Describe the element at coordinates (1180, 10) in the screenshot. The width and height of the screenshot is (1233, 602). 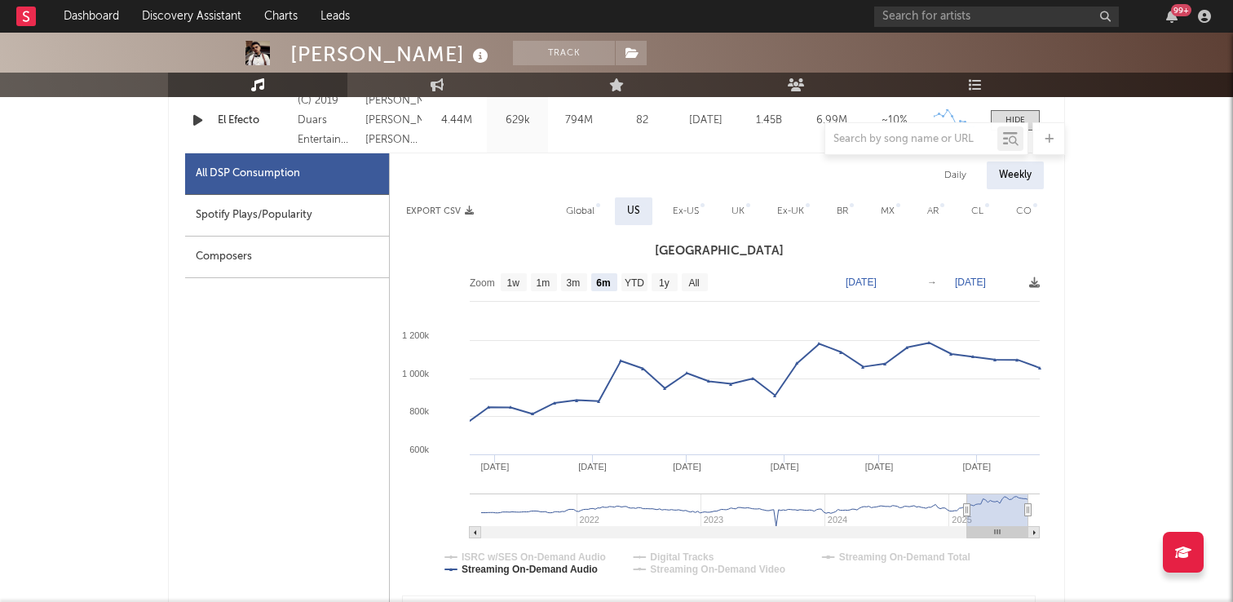
I see `div: 99 +` at that location.